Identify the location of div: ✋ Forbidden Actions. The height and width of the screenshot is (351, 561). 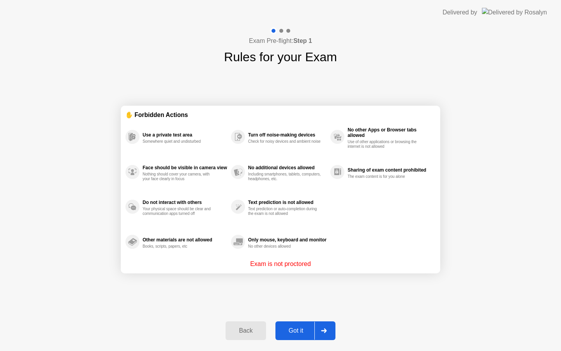
(281, 115).